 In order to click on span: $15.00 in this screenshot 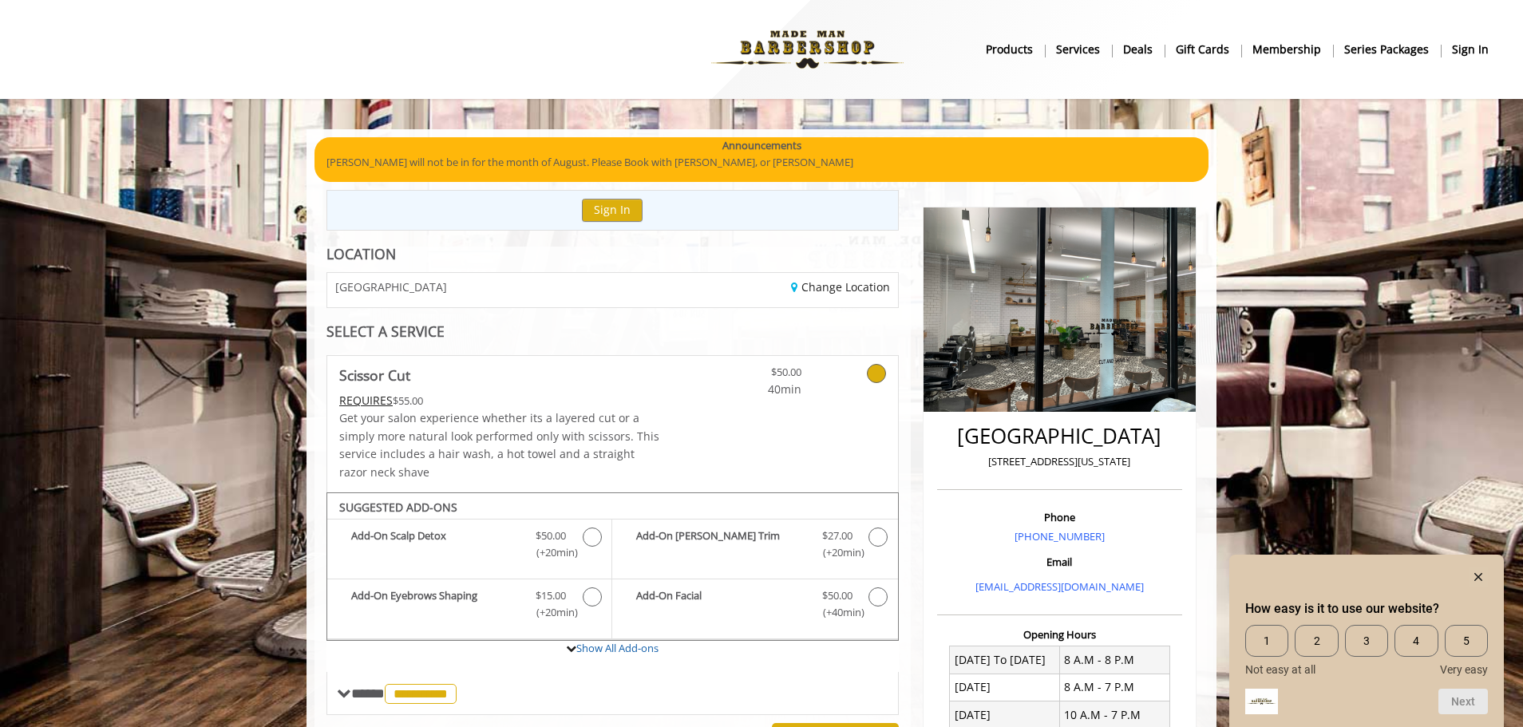, I will do `click(551, 595)`.